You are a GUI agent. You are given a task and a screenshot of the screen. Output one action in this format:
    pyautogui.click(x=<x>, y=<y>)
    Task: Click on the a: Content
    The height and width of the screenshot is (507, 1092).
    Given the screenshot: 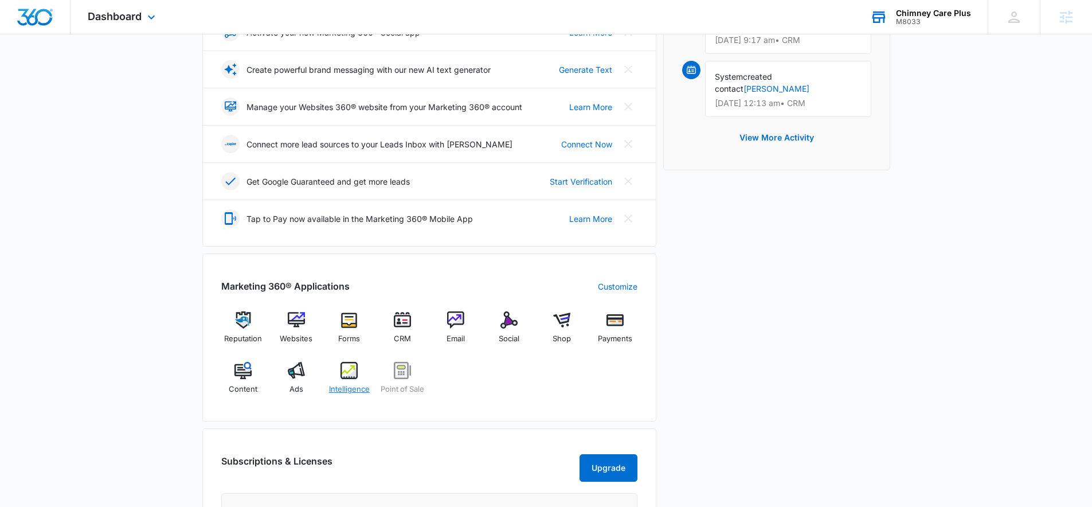 What is the action you would take?
    pyautogui.click(x=243, y=382)
    